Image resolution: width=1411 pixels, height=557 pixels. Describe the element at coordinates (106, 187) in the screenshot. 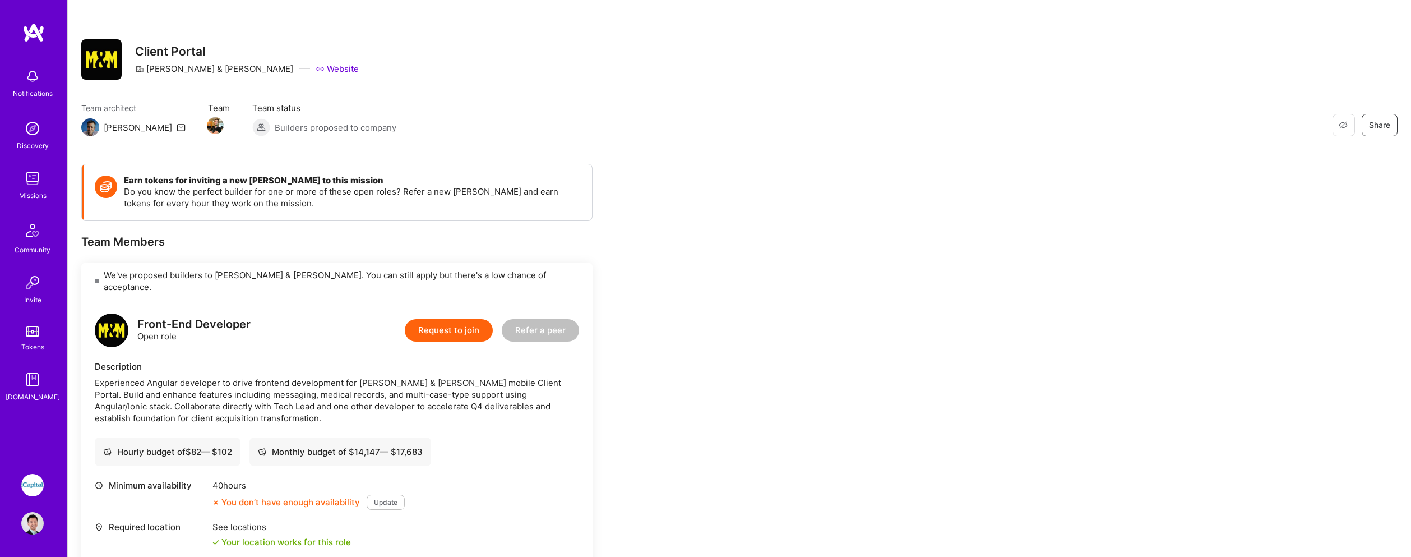

I see `img: Token icon` at that location.